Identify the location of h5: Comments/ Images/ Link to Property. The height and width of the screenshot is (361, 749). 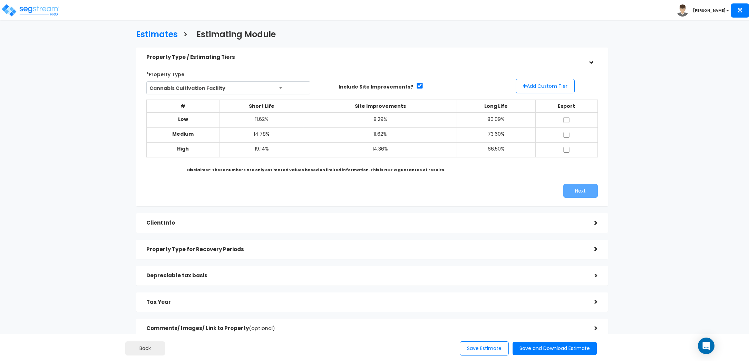
(365, 329).